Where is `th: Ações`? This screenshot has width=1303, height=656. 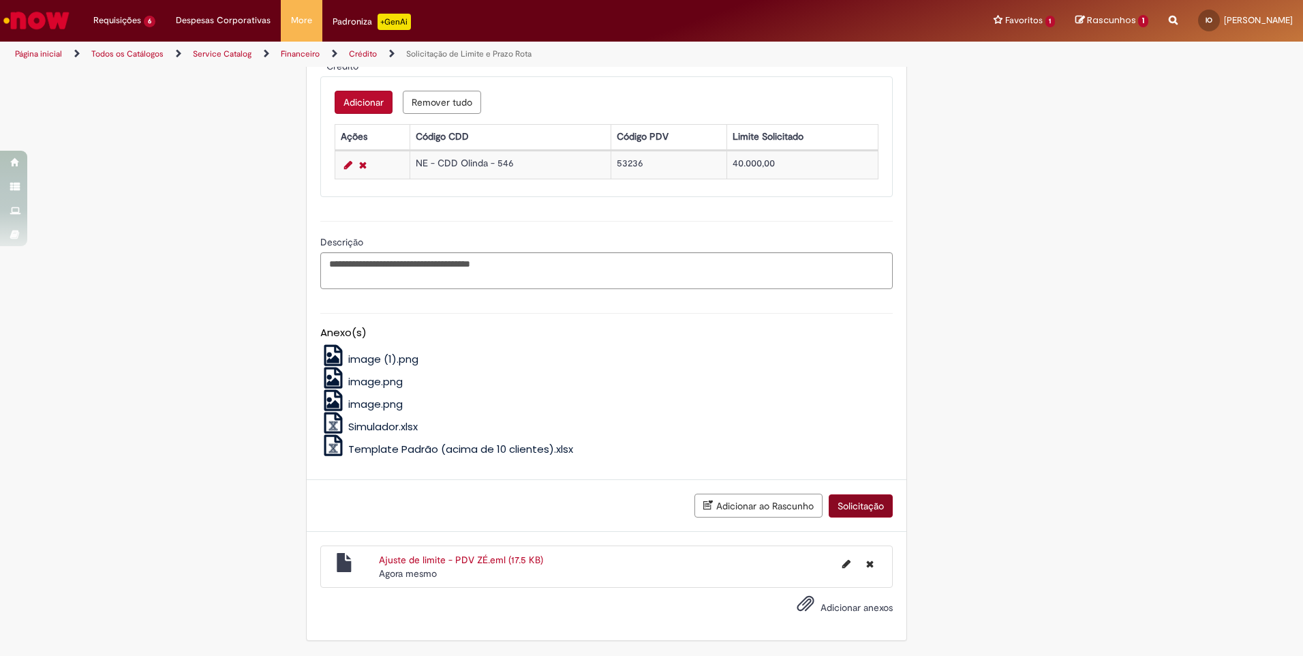
th: Ações is located at coordinates (372, 136).